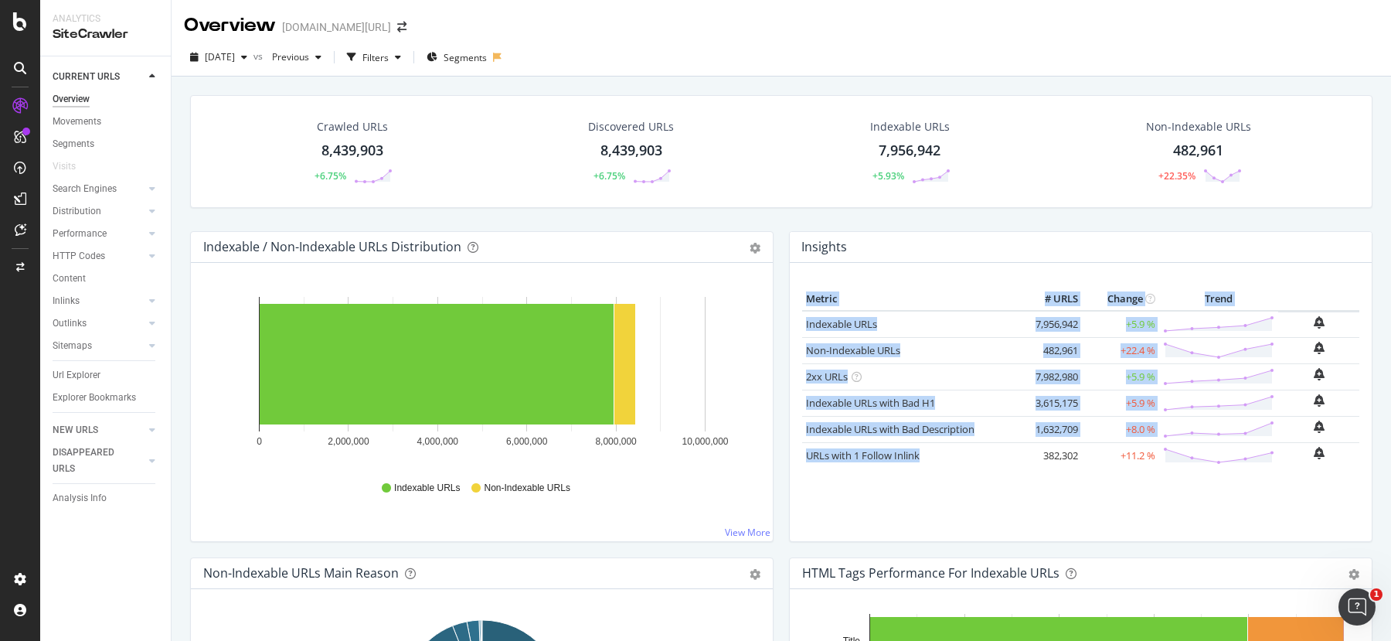 Image resolution: width=1391 pixels, height=641 pixels. I want to click on text: 0, so click(259, 441).